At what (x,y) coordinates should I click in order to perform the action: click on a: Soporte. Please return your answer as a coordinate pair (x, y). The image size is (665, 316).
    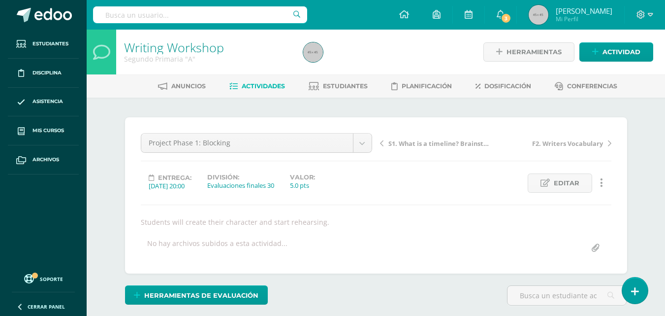
    Looking at the image, I should click on (43, 278).